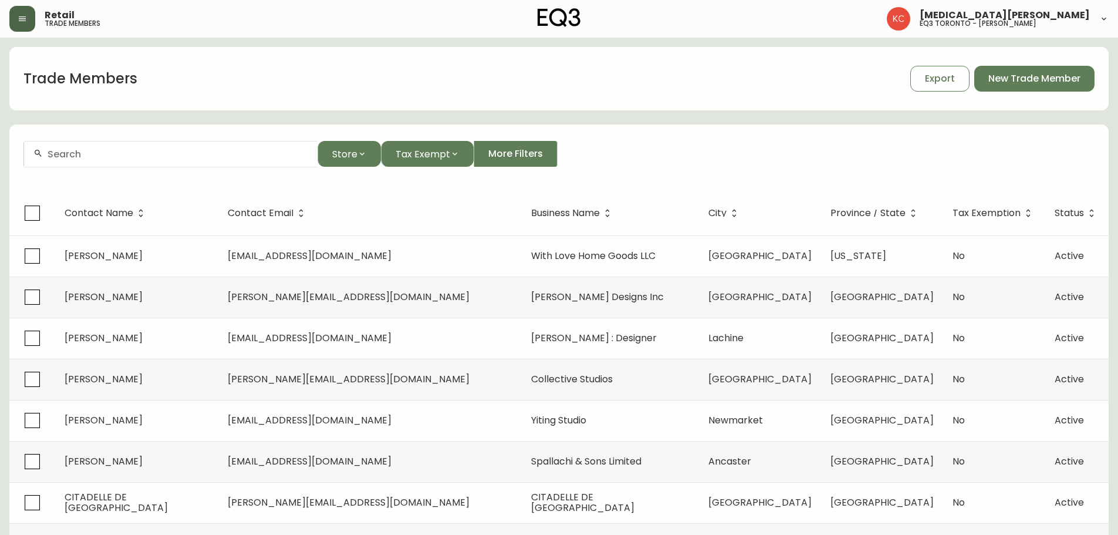 Image resolution: width=1118 pixels, height=535 pixels. I want to click on span: More Filters, so click(515, 154).